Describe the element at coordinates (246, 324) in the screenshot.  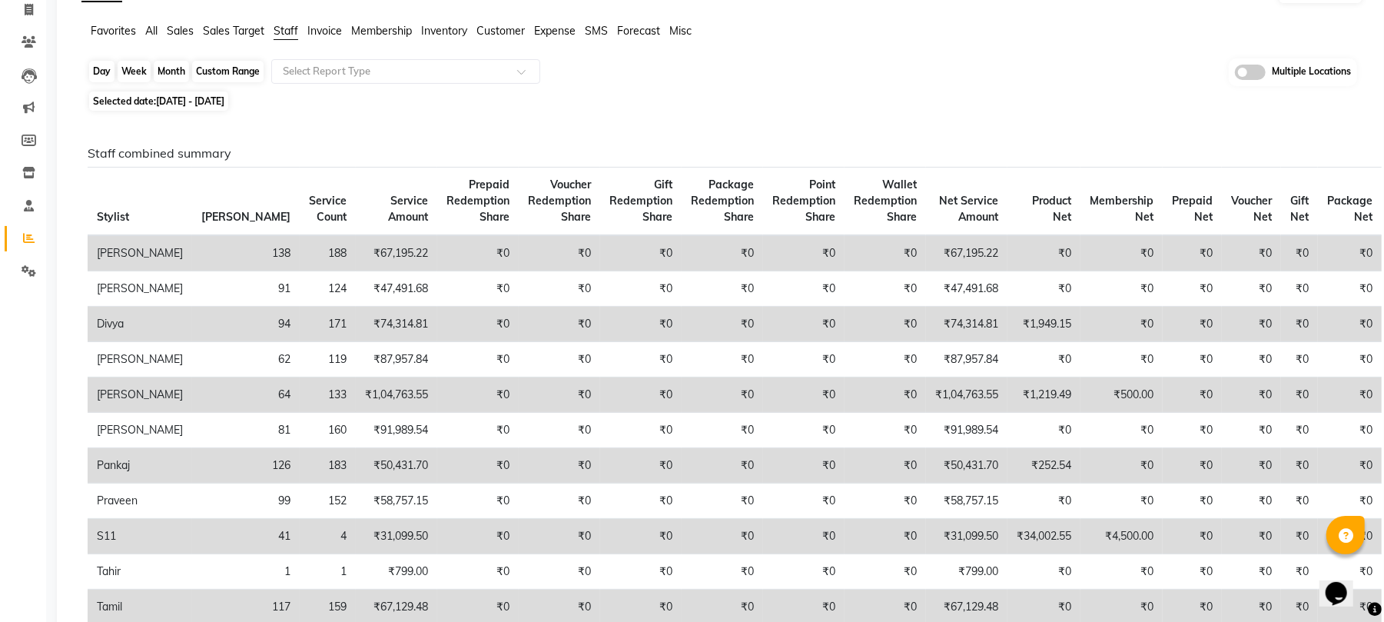
I see `td: 94` at that location.